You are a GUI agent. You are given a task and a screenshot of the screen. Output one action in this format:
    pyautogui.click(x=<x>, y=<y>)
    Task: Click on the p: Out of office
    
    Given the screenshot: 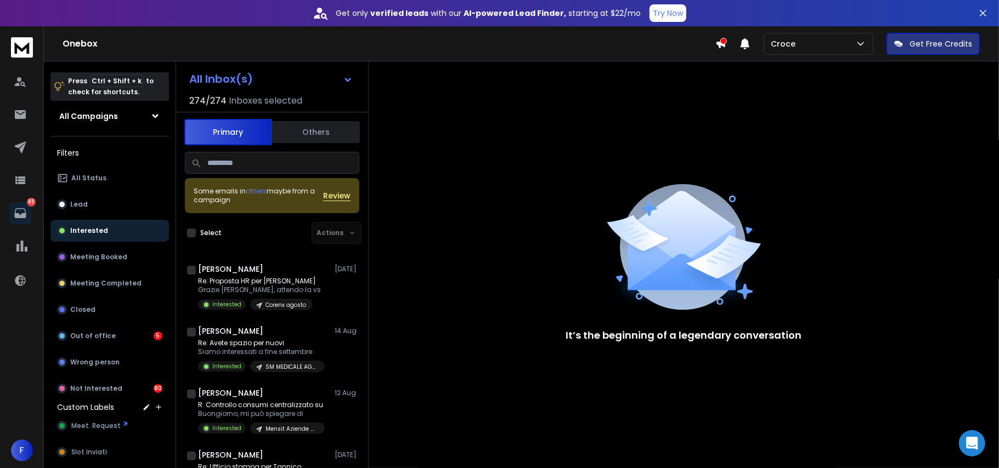 What is the action you would take?
    pyautogui.click(x=93, y=336)
    